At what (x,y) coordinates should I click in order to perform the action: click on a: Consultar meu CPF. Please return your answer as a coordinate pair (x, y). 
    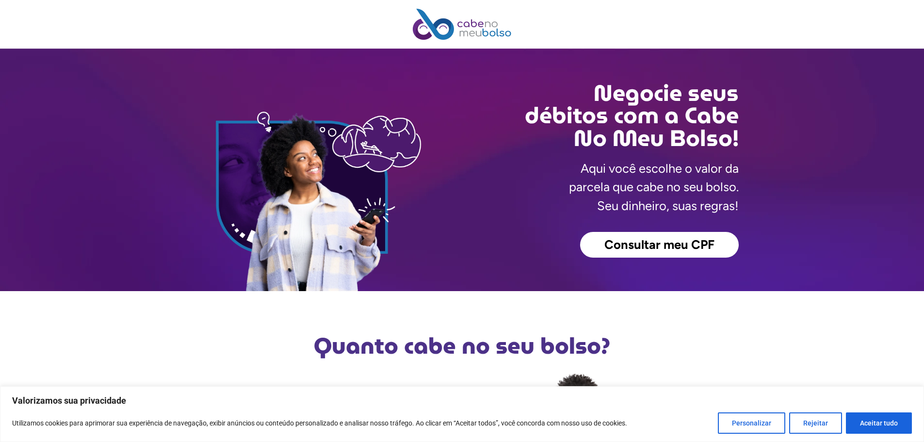
    Looking at the image, I should click on (659, 245).